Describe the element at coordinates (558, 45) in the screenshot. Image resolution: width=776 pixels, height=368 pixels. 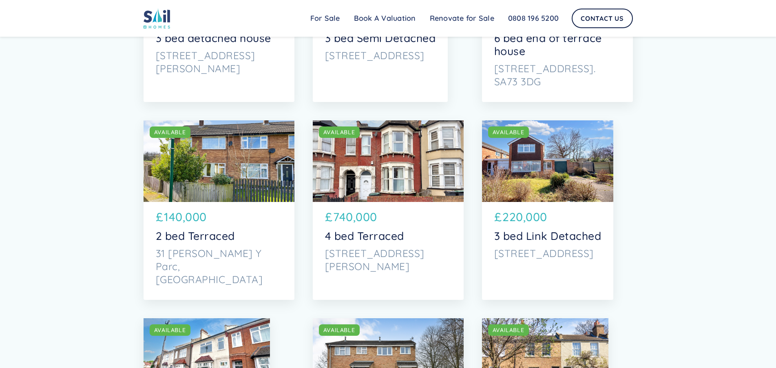
I see `p: 6 bed end of terrace house` at that location.